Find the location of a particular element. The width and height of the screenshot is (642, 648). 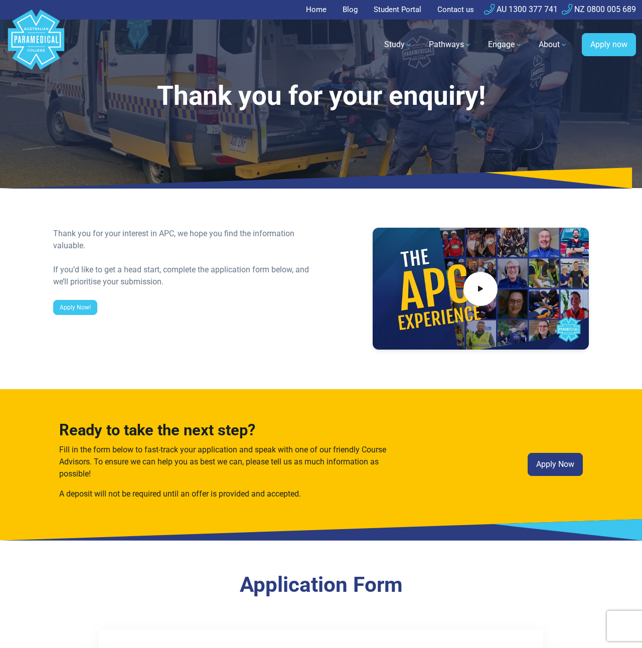

a: AU 1300 377 741 is located at coordinates (521, 9).